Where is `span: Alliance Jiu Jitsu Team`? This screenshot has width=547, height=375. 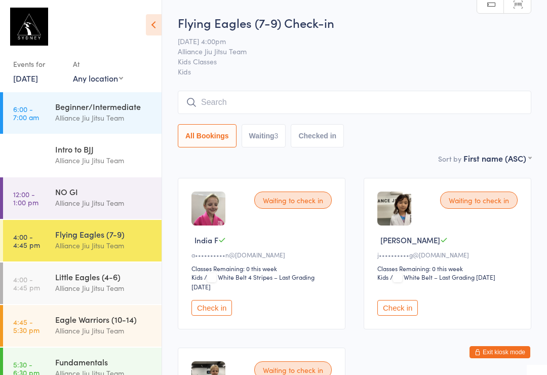 span: Alliance Jiu Jitsu Team is located at coordinates (346, 51).